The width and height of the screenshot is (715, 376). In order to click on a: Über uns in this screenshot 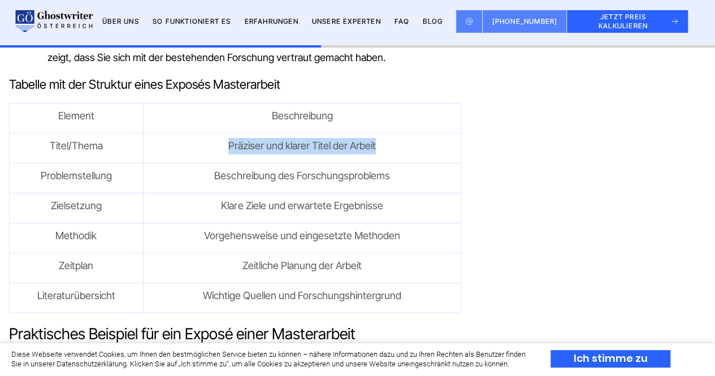, I will do `click(120, 21)`.